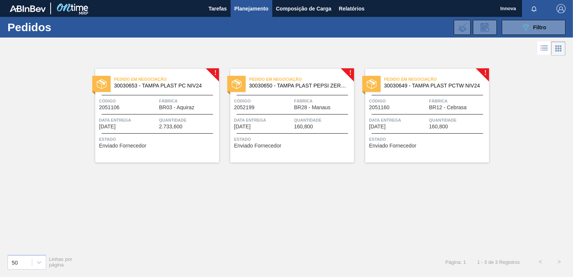  Describe the element at coordinates (422, 116) in the screenshot. I see `a: !estadoPedido em Negociação30030649 - TAMPA PLAST PCTW NIV24Código2051160FábricaBR12 - CebrasaDat...` at that location.